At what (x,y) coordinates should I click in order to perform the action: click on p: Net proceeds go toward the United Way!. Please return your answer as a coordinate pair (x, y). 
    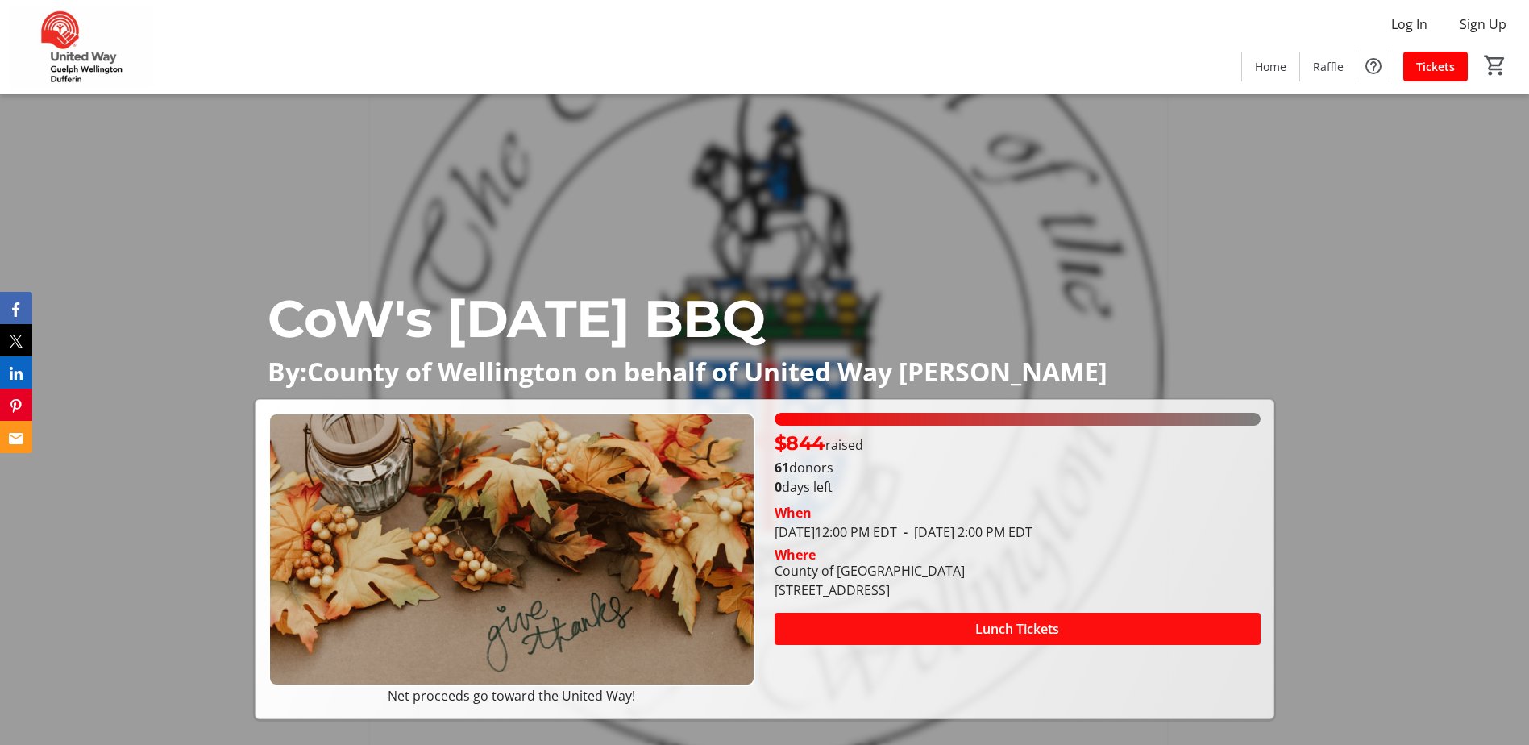
    Looking at the image, I should click on (511, 696).